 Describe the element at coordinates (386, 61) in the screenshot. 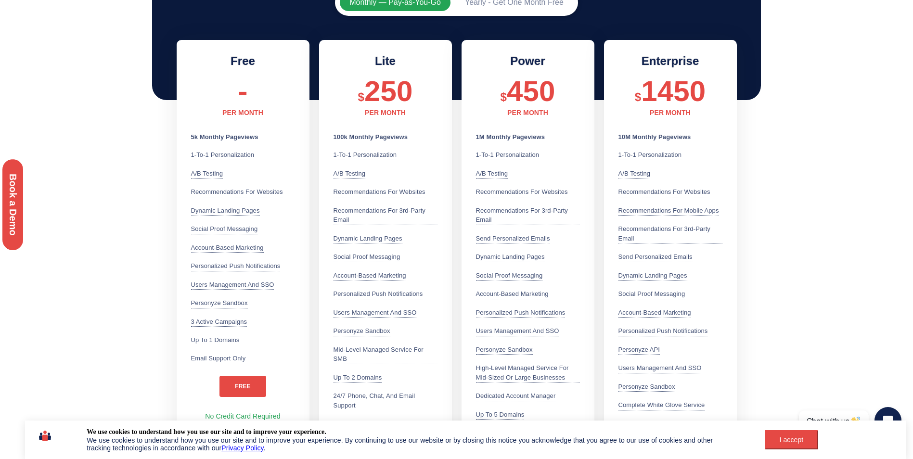

I see `h2: Lite` at that location.